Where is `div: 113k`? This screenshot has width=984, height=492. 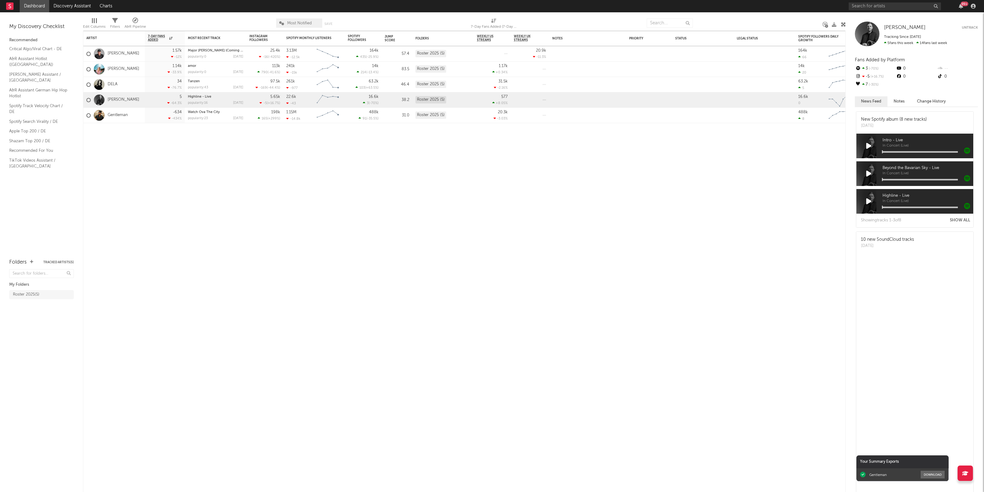 div: 113k is located at coordinates (276, 66).